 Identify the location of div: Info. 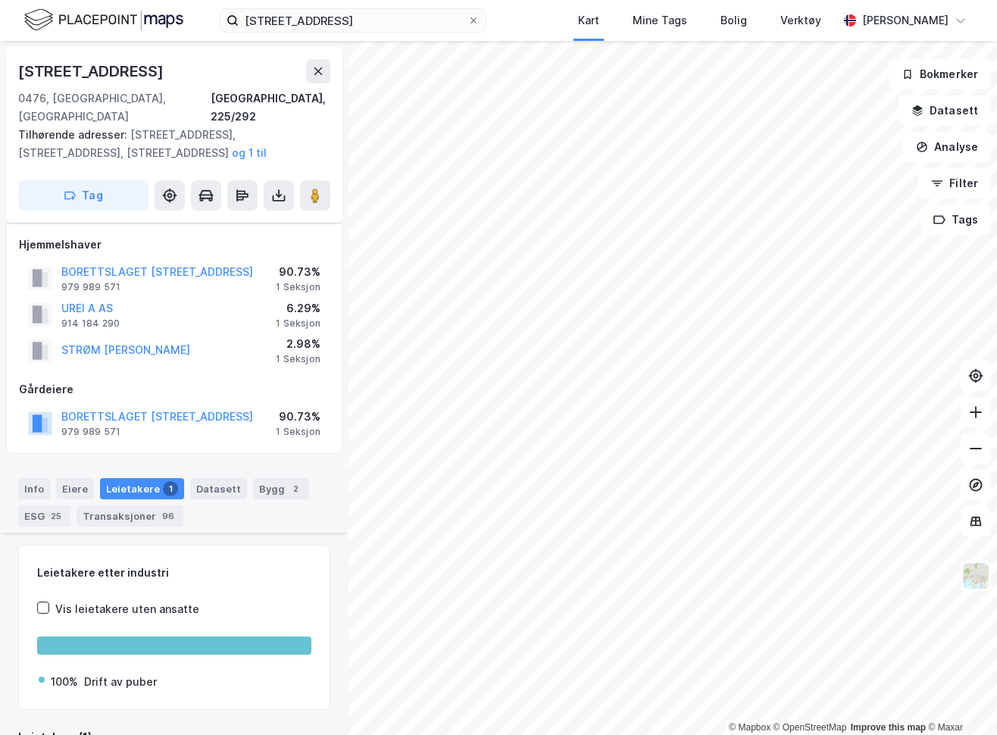
(34, 489).